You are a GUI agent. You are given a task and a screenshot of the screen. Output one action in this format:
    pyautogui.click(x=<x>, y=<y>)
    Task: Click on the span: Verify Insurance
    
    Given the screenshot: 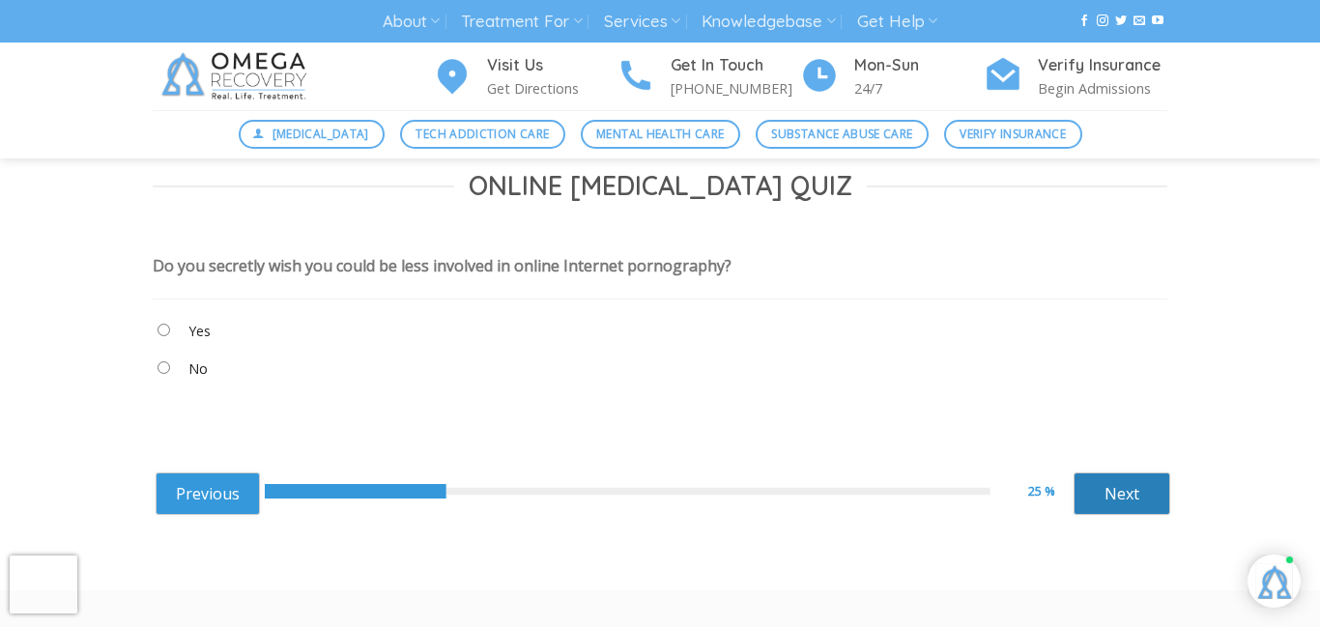 What is the action you would take?
    pyautogui.click(x=1013, y=133)
    